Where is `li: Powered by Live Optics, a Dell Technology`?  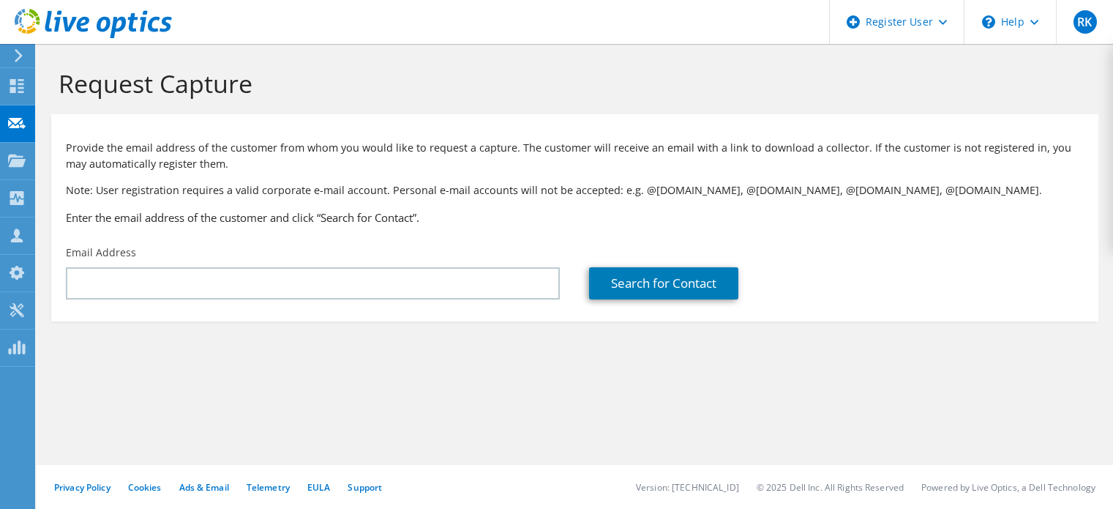
li: Powered by Live Optics, a Dell Technology is located at coordinates (1009, 487).